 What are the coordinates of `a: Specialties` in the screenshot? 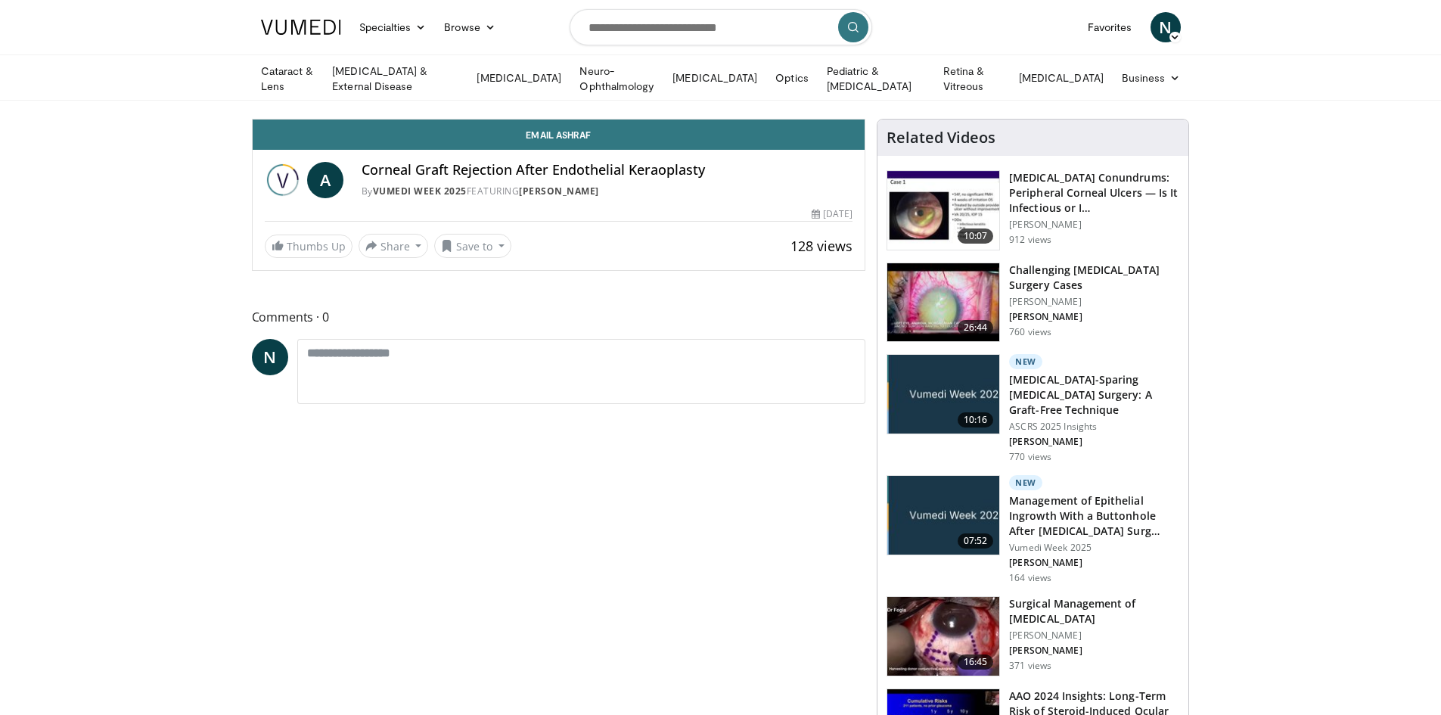 It's located at (393, 27).